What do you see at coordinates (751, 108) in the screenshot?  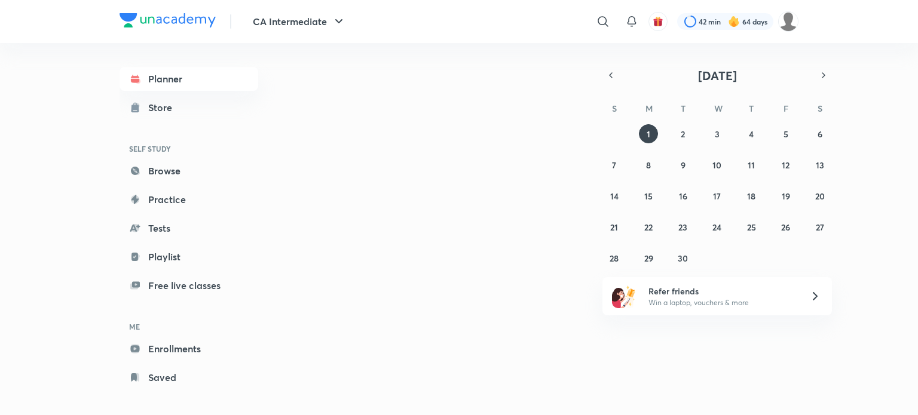 I see `abbr: Thursday` at bounding box center [751, 108].